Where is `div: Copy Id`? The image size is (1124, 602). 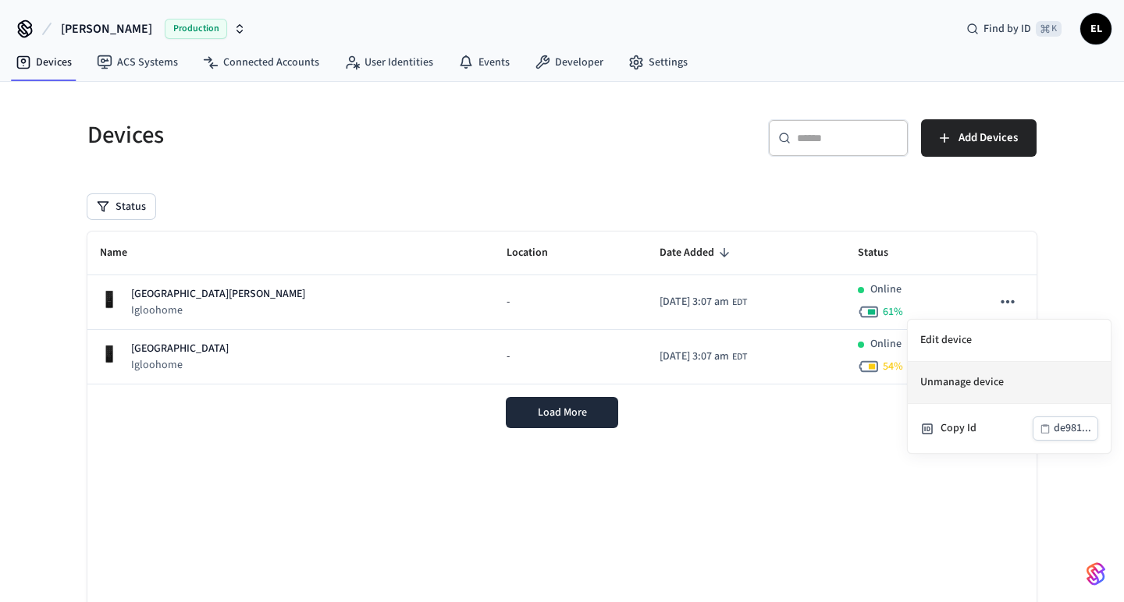
div: Copy Id is located at coordinates (986, 428).